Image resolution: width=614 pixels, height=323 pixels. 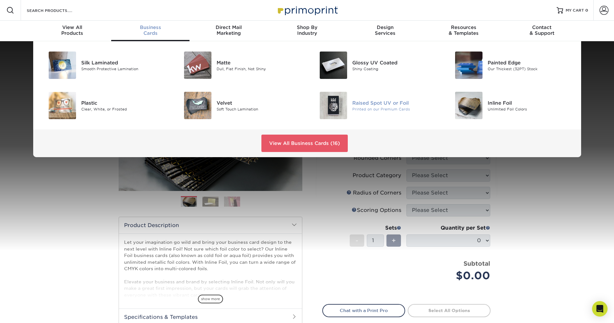 I want to click on a: Silk Laminated Business Cards Silk Laminated Smooth Protective Lamination, so click(x=104, y=65).